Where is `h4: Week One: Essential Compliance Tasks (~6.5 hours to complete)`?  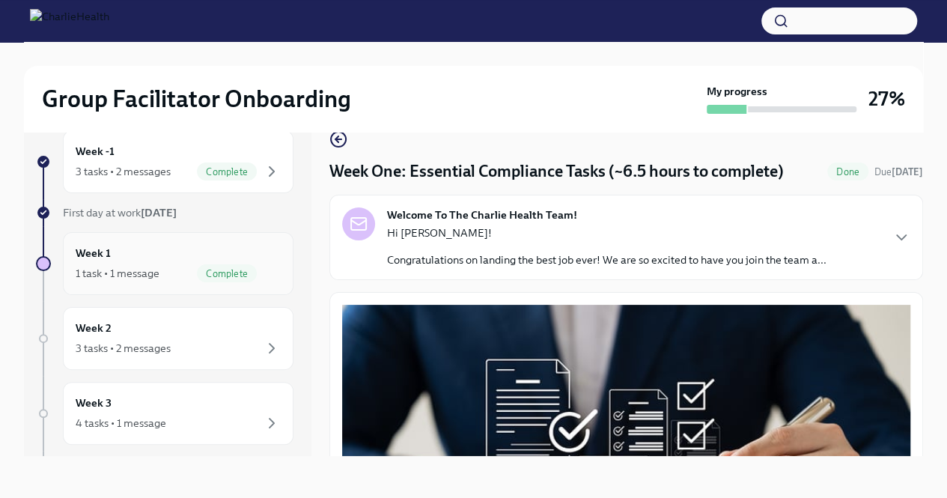 h4: Week One: Essential Compliance Tasks (~6.5 hours to complete) is located at coordinates (556, 171).